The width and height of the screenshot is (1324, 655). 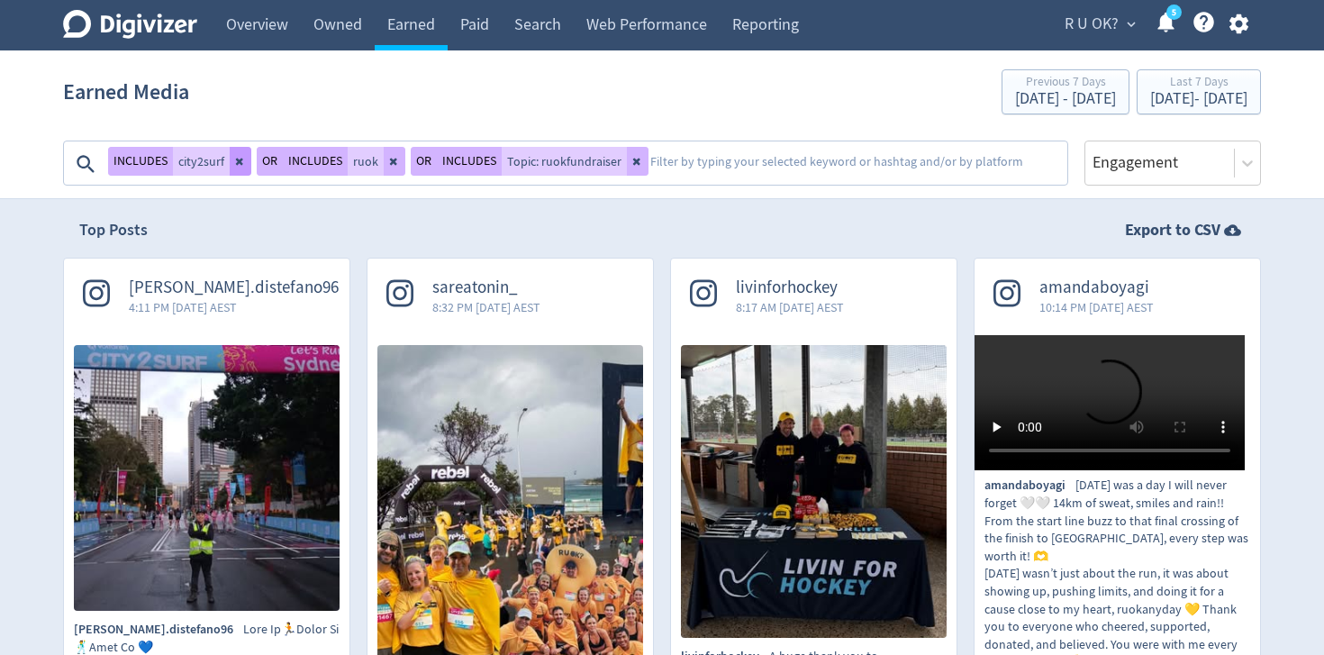 What do you see at coordinates (1173, 13) in the screenshot?
I see `text: 5` at bounding box center [1173, 13].